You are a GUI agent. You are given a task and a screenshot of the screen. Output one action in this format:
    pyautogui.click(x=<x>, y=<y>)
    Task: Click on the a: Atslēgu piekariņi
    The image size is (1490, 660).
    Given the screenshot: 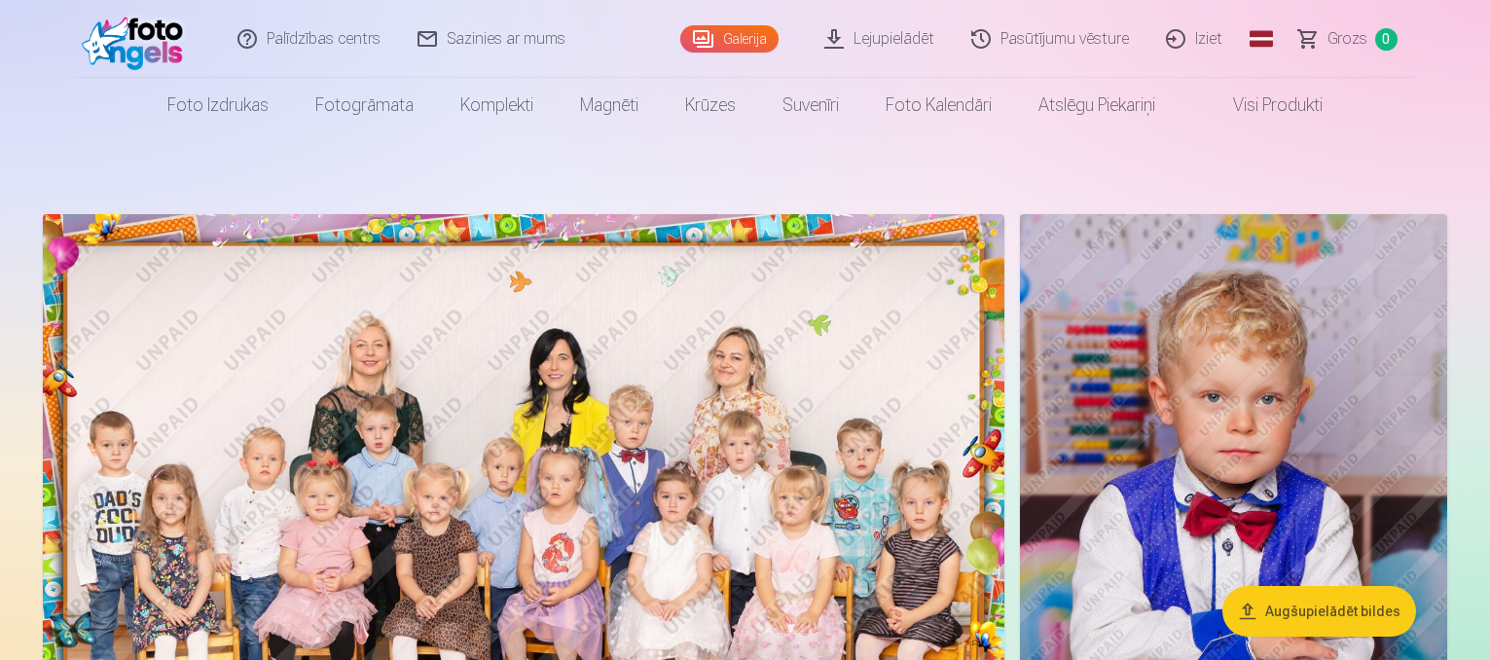 What is the action you would take?
    pyautogui.click(x=1097, y=105)
    